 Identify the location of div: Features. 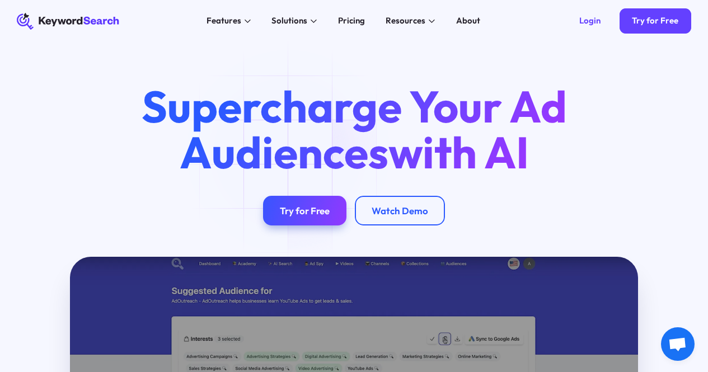
(224, 21).